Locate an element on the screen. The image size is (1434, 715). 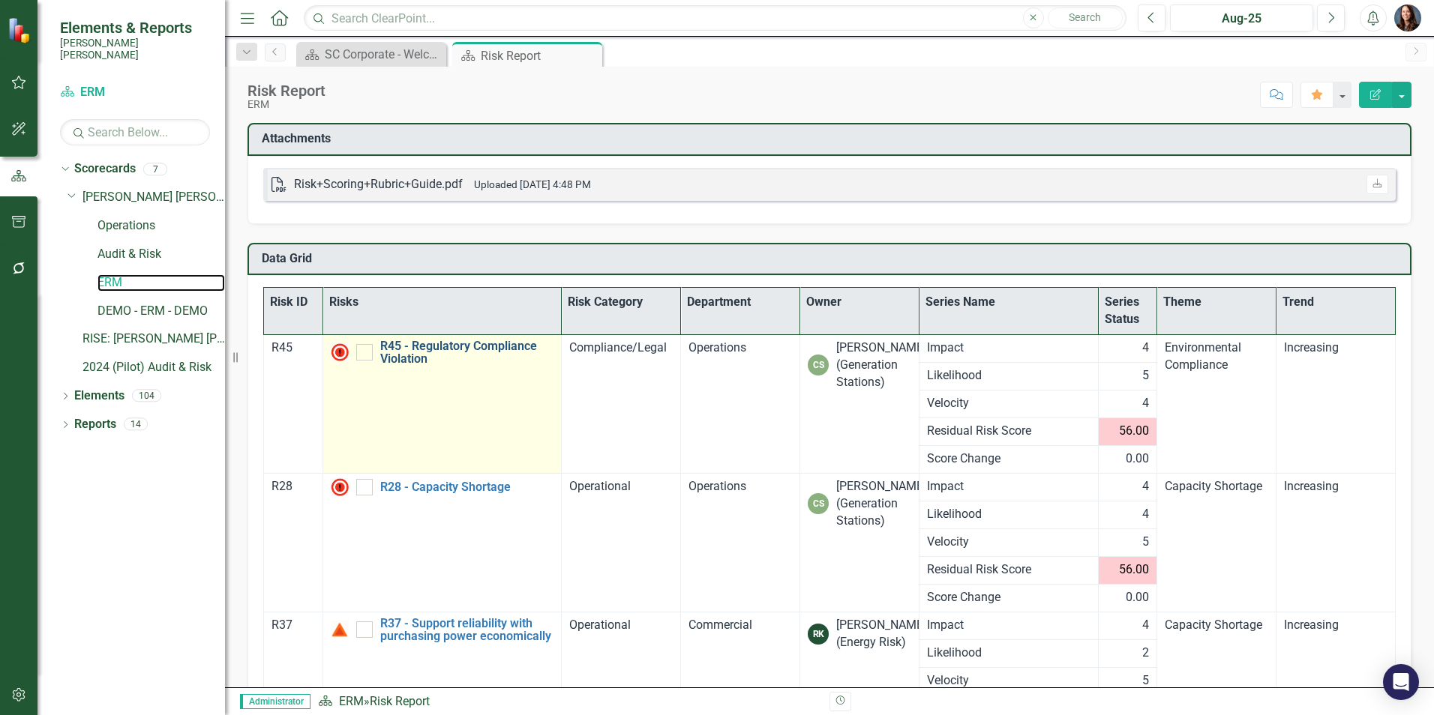
span: Operational is located at coordinates (600, 625).